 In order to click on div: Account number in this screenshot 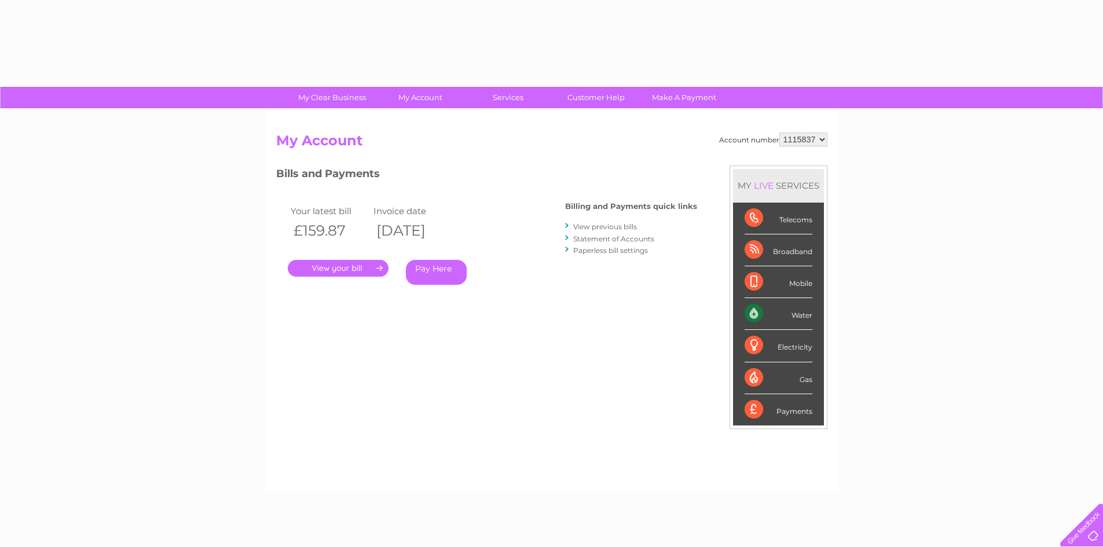, I will do `click(773, 140)`.